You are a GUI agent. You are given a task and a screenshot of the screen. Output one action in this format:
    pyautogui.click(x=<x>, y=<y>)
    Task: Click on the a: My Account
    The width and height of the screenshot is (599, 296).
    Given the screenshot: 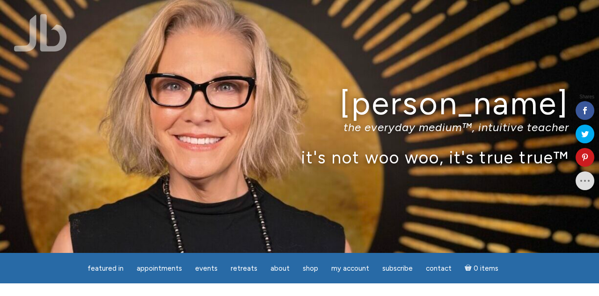 What is the action you would take?
    pyautogui.click(x=350, y=268)
    